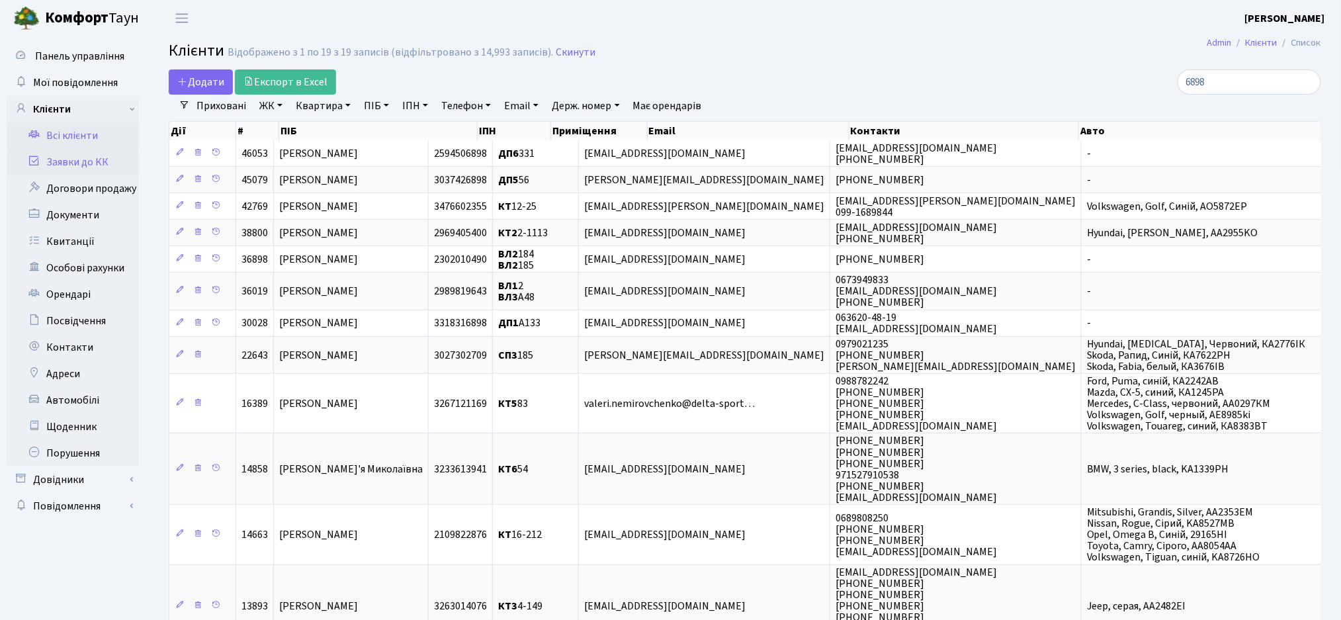  Describe the element at coordinates (73, 268) in the screenshot. I see `a: Особові рахунки` at that location.